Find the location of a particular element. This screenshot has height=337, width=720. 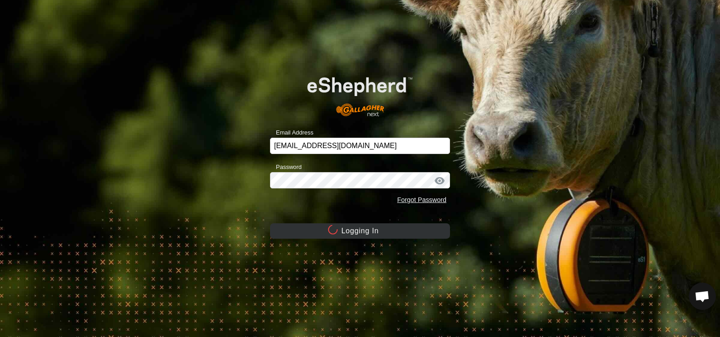

label: Email Address is located at coordinates (292, 133).